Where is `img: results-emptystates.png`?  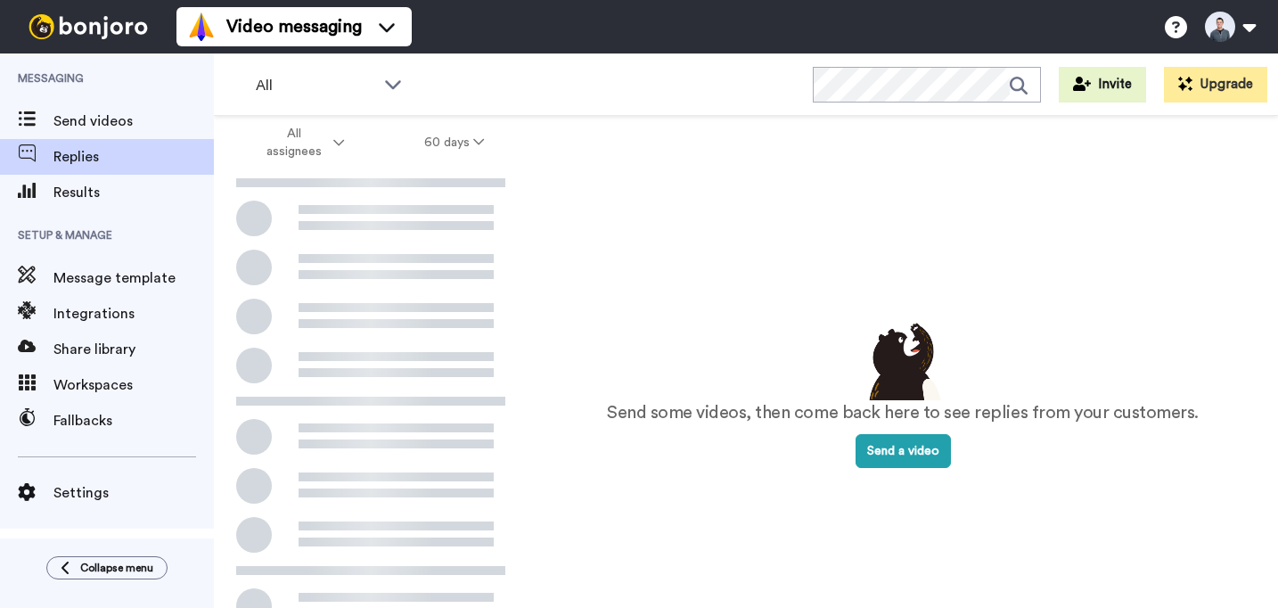
img: results-emptystates.png is located at coordinates (903, 359).